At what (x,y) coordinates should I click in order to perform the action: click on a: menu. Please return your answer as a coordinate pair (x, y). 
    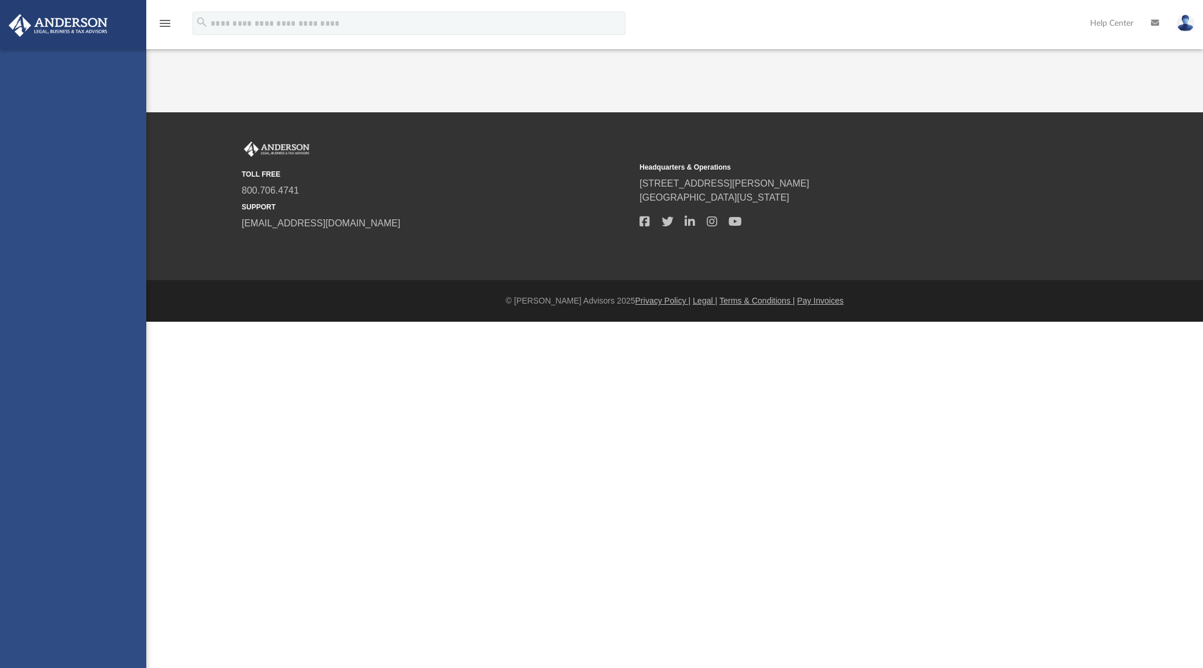
    Looking at the image, I should click on (165, 26).